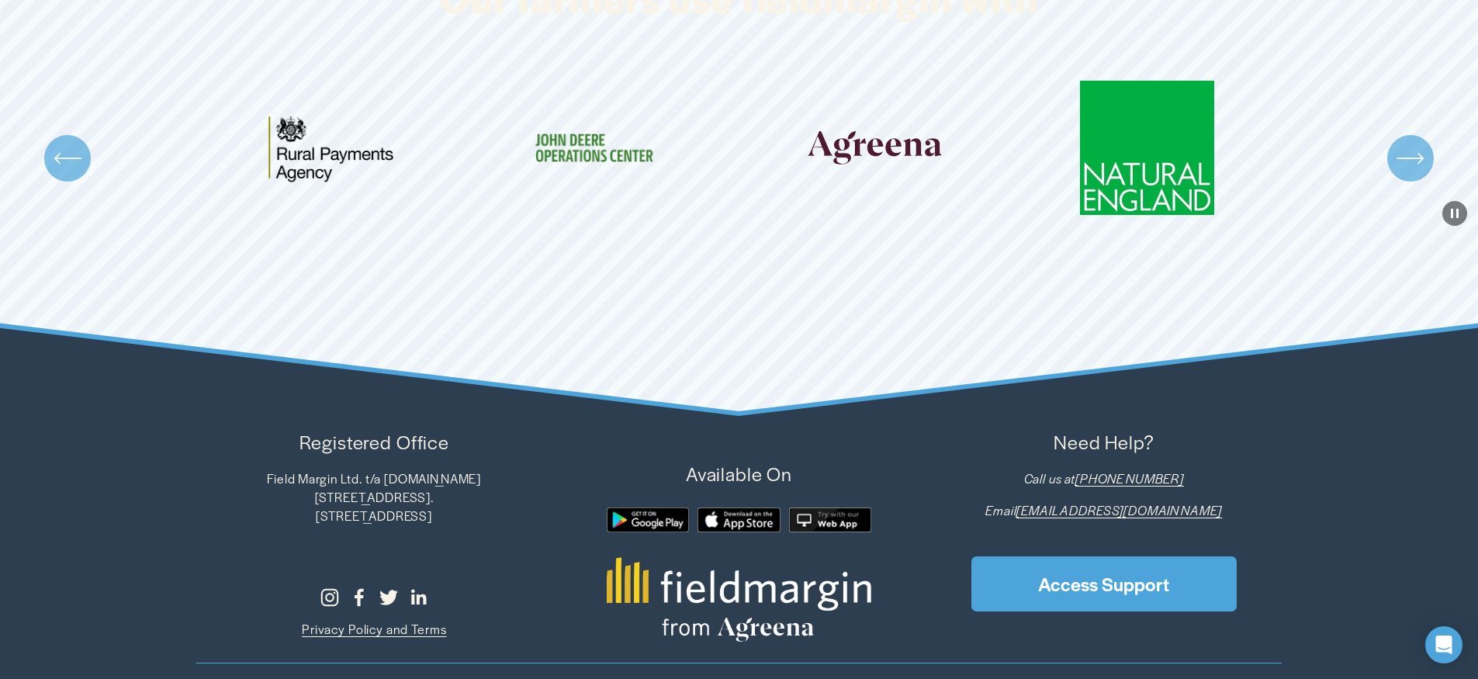 The image size is (1478, 679). I want to click on a: Instagram, so click(330, 597).